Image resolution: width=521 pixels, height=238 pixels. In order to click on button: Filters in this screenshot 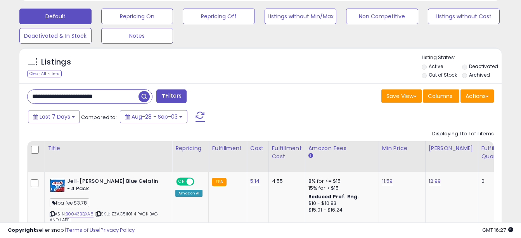, I will do `click(172, 96)`.